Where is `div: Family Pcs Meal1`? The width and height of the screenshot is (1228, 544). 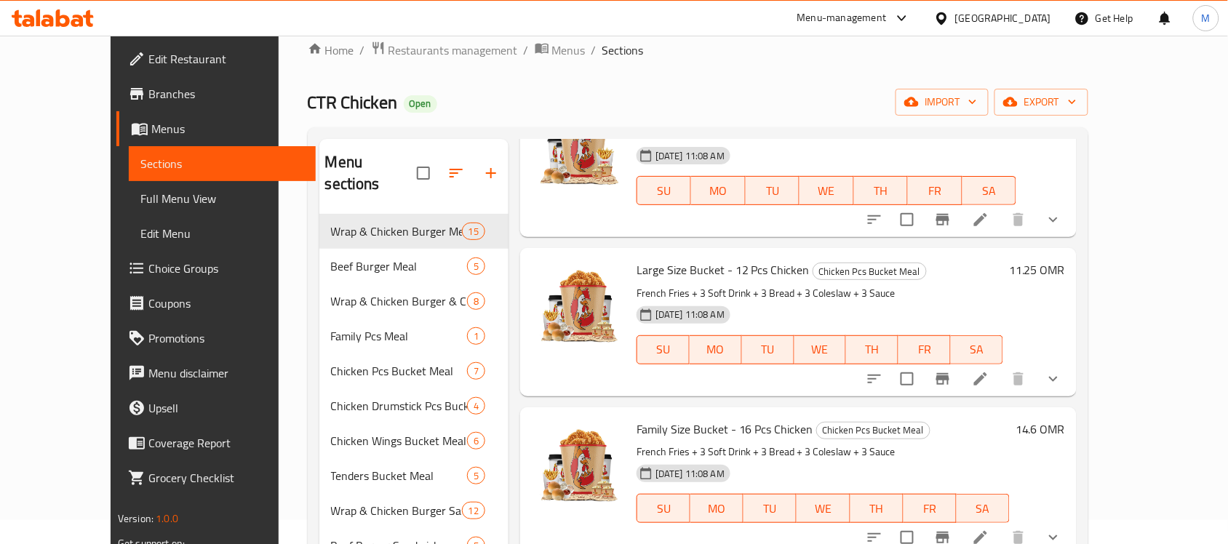
div: Family Pcs Meal1 is located at coordinates (414, 336).